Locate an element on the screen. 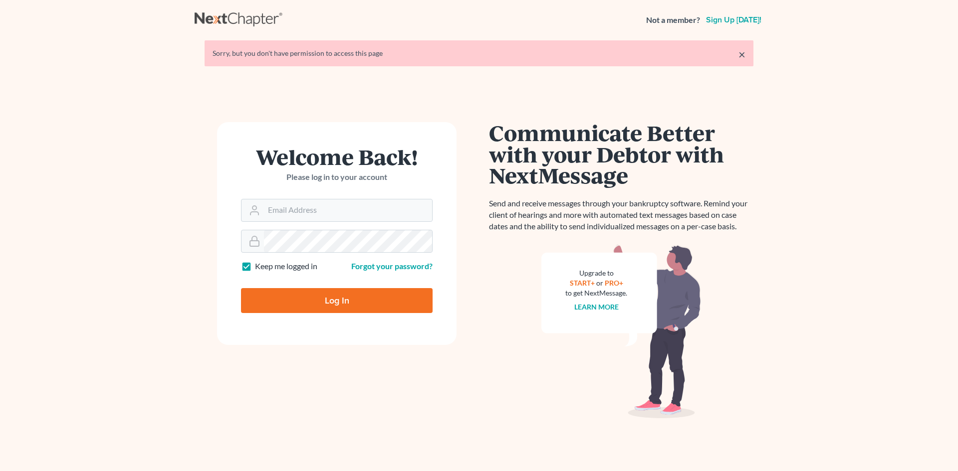 The width and height of the screenshot is (958, 471). div: Sorry, but you don't have permission to access this page is located at coordinates (479, 53).